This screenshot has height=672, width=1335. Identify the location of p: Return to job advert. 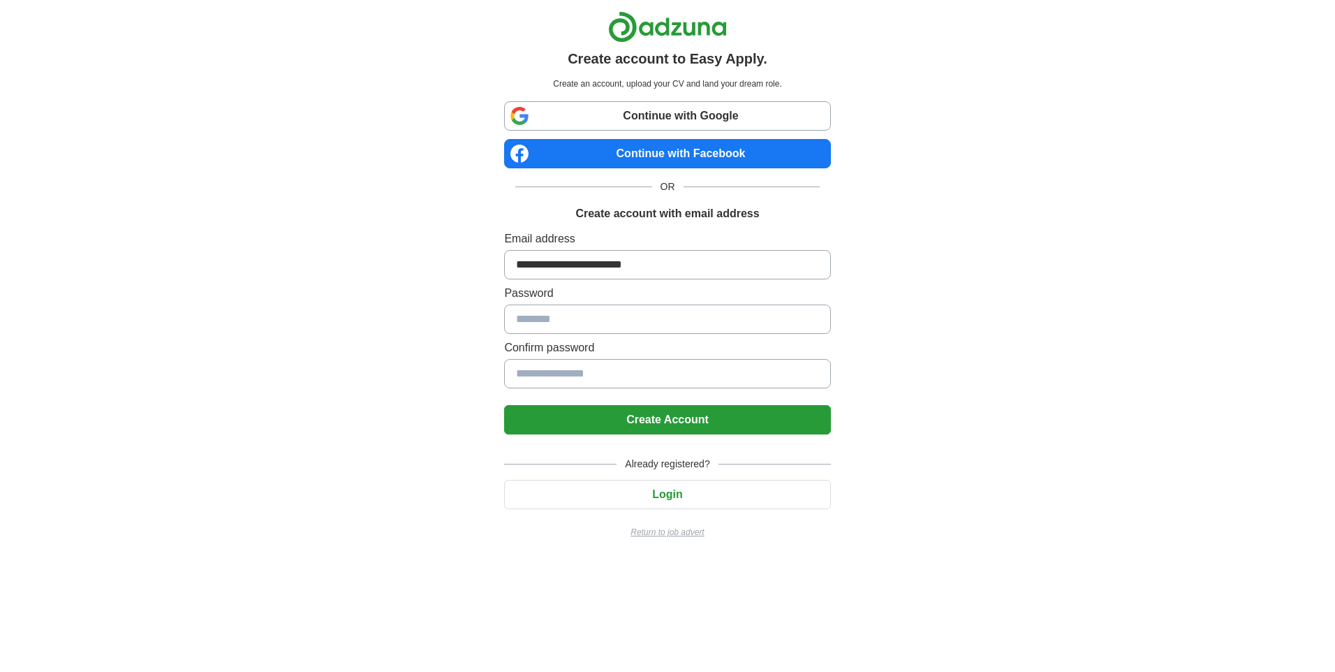
(667, 532).